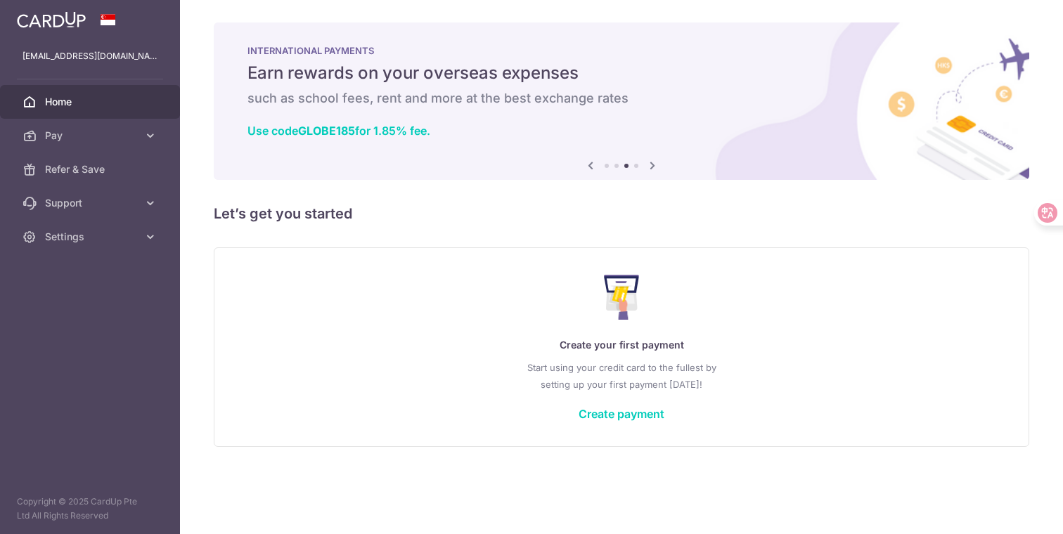  I want to click on span: Settings, so click(91, 237).